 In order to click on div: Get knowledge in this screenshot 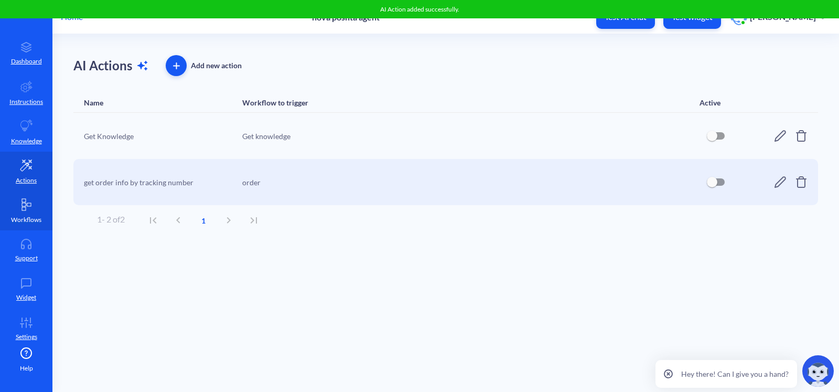, I will do `click(465, 136)`.